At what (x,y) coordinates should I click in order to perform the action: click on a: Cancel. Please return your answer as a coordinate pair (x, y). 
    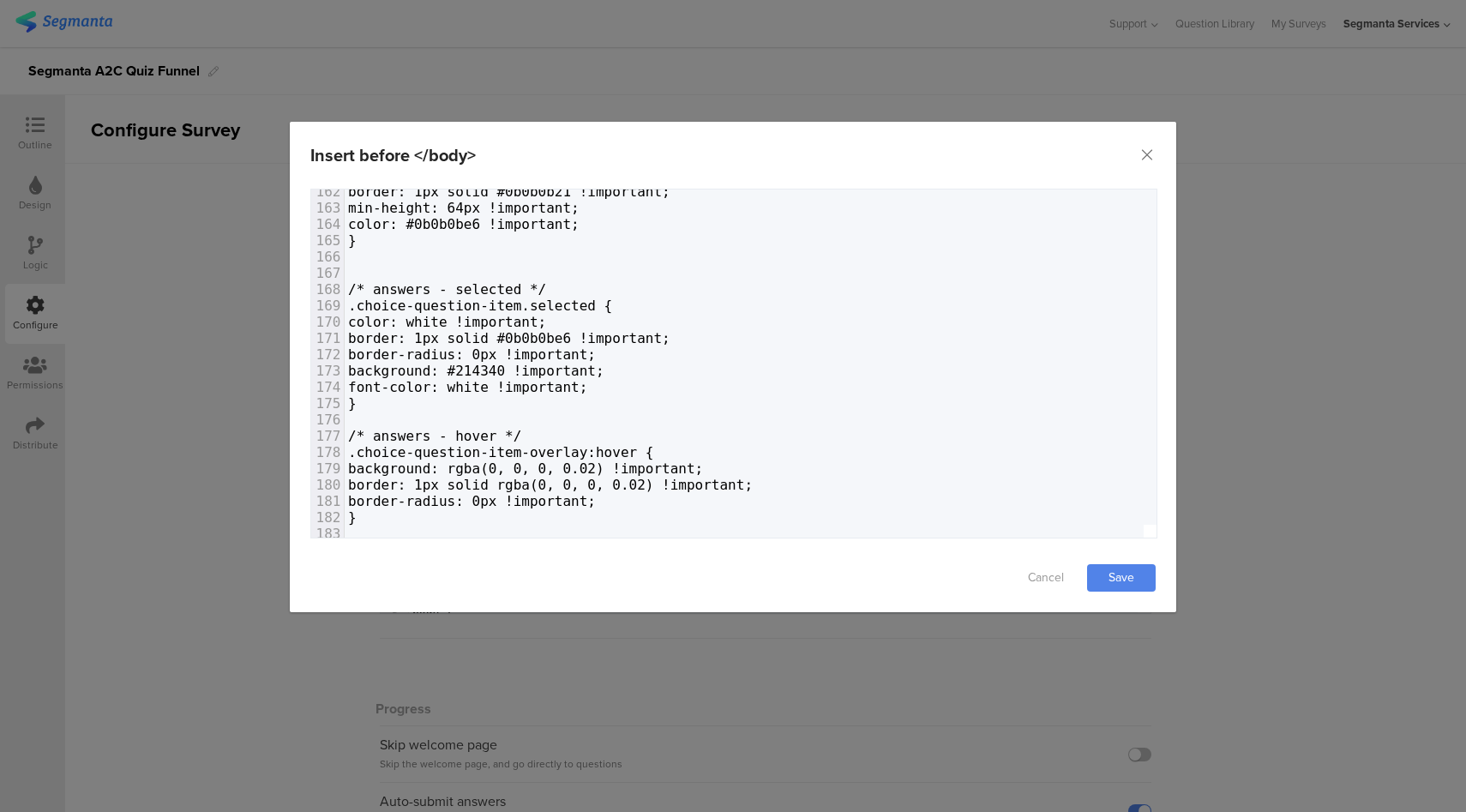
    Looking at the image, I should click on (1046, 578).